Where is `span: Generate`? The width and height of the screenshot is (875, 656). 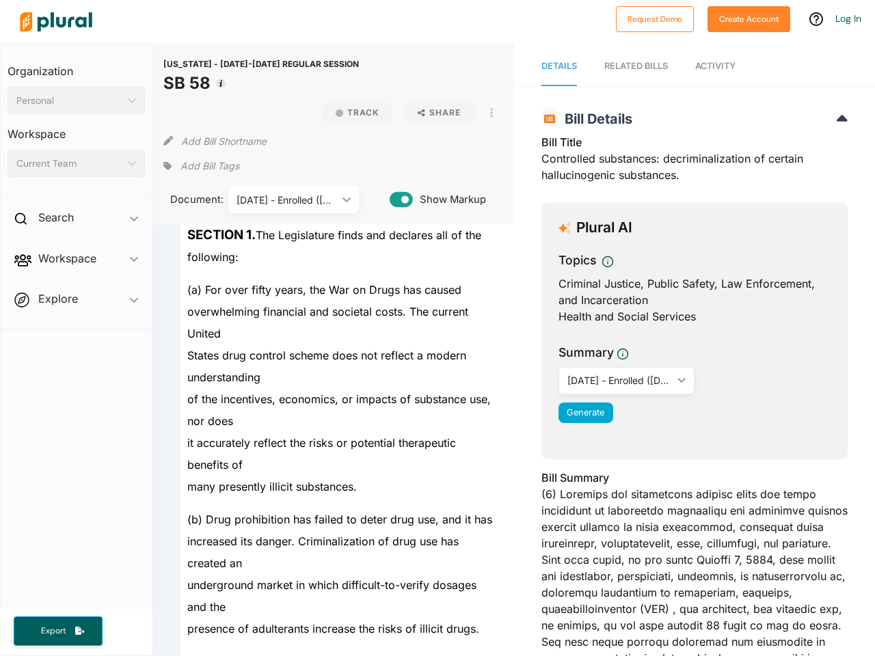 span: Generate is located at coordinates (585, 412).